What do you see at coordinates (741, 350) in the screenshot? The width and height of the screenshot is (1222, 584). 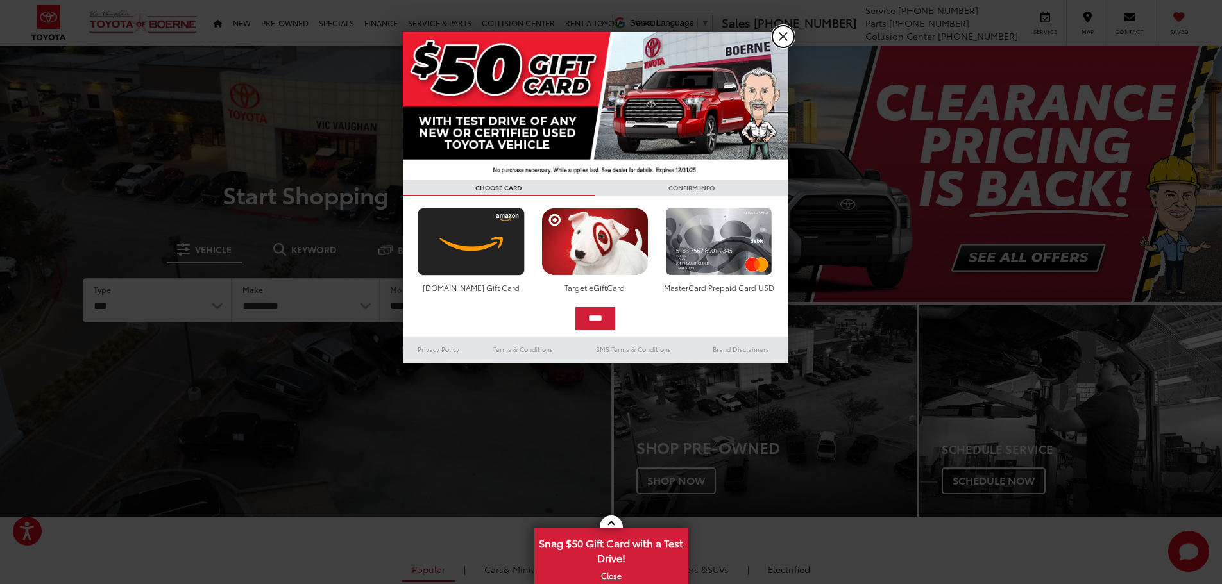 I see `a: Brand Disclaimers` at bounding box center [741, 350].